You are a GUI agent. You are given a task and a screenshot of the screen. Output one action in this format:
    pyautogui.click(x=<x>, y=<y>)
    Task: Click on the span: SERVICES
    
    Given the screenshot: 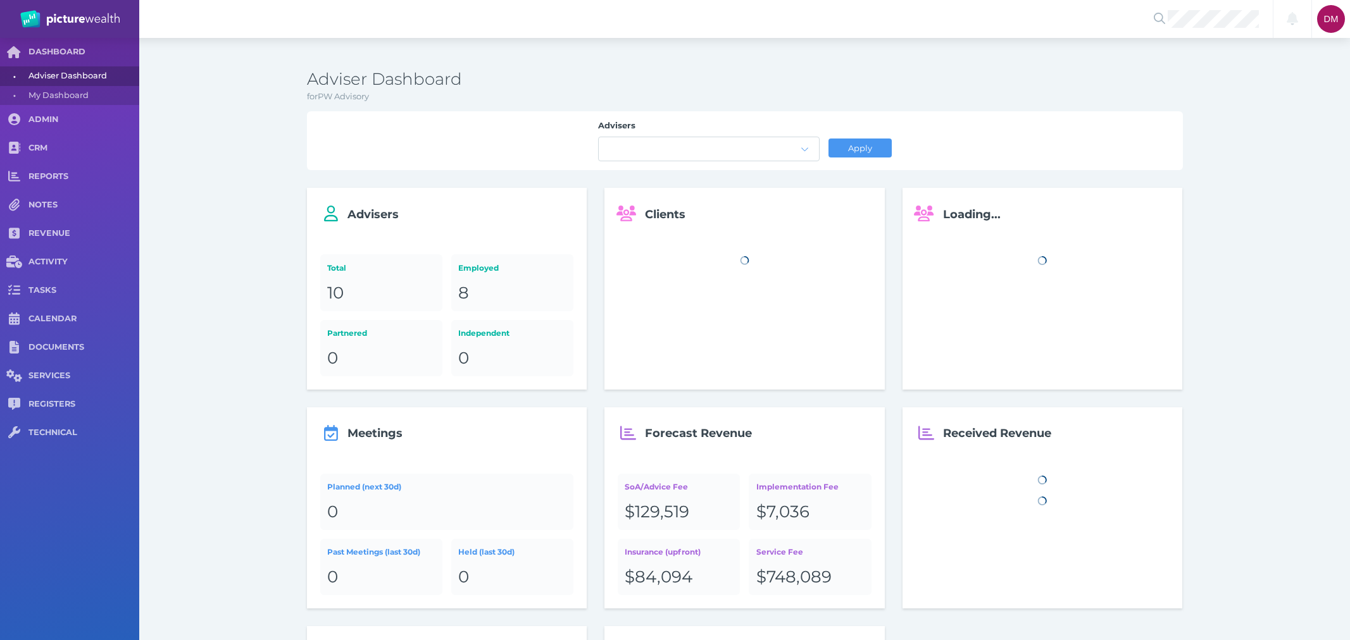 What is the action you would take?
    pyautogui.click(x=84, y=376)
    